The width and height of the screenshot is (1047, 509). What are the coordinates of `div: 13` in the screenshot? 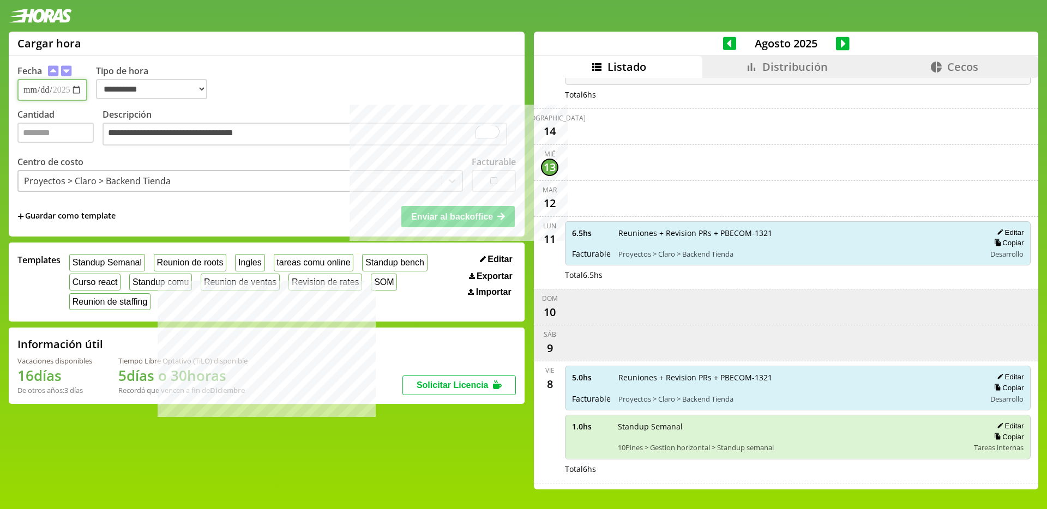 It's located at (550, 167).